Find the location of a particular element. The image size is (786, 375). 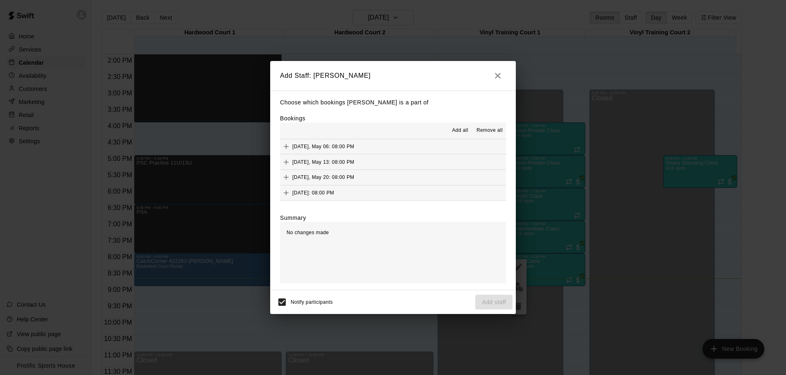

span: Notify participants is located at coordinates (312, 302).